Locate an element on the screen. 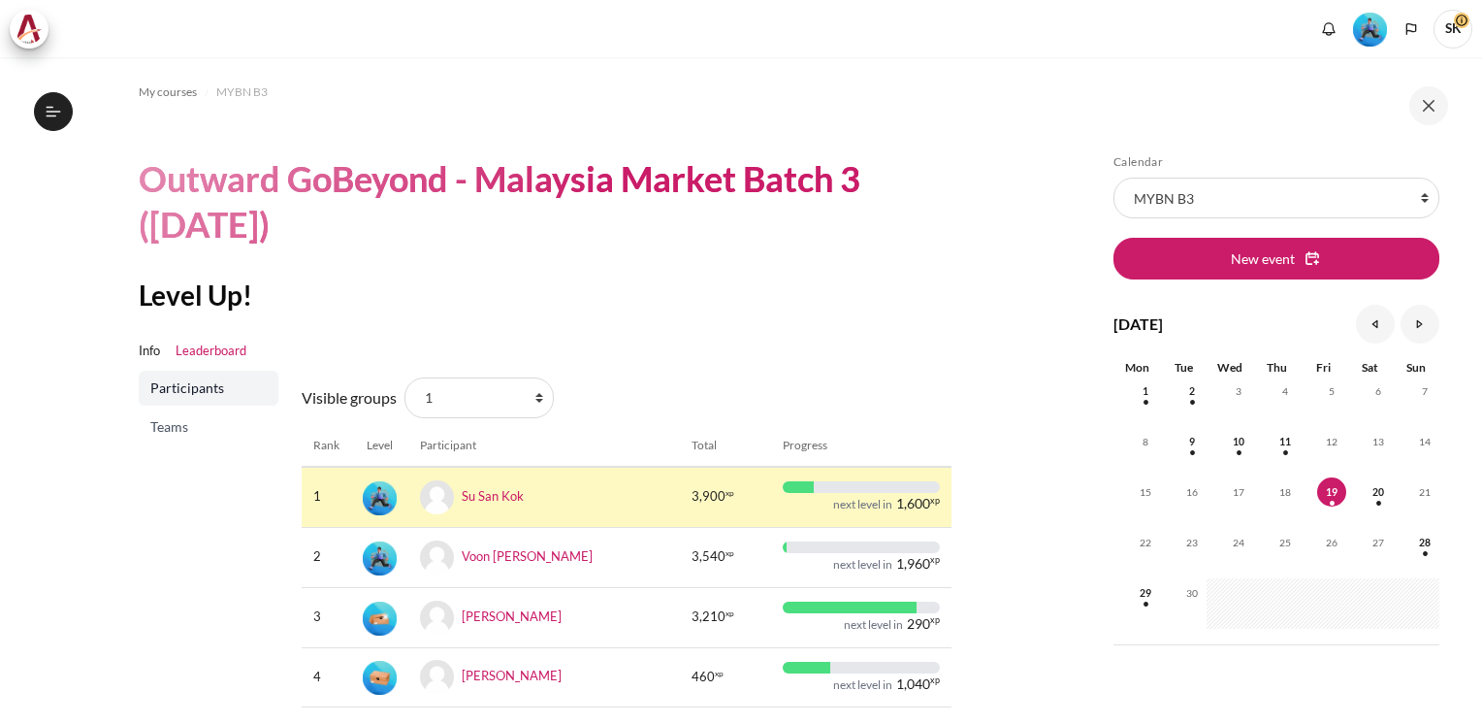  a: Teams is located at coordinates (209, 427).